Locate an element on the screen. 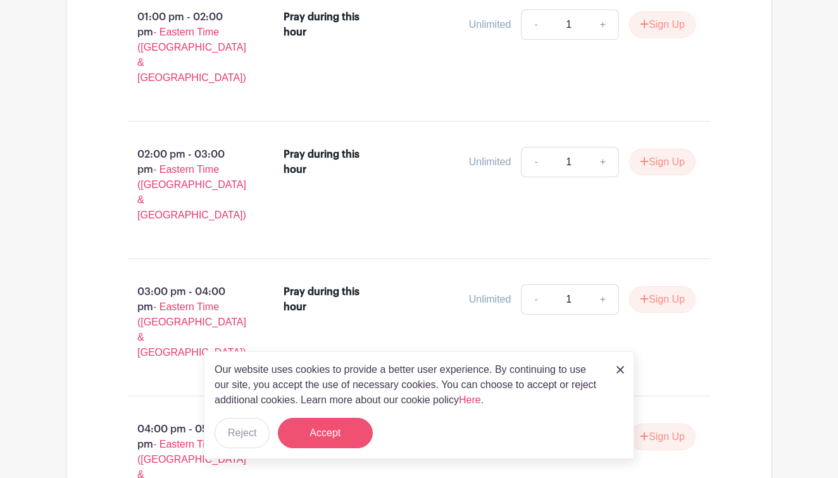 The height and width of the screenshot is (478, 838). p: 01:00 pm - 02:00 pm is located at coordinates (185, 47).